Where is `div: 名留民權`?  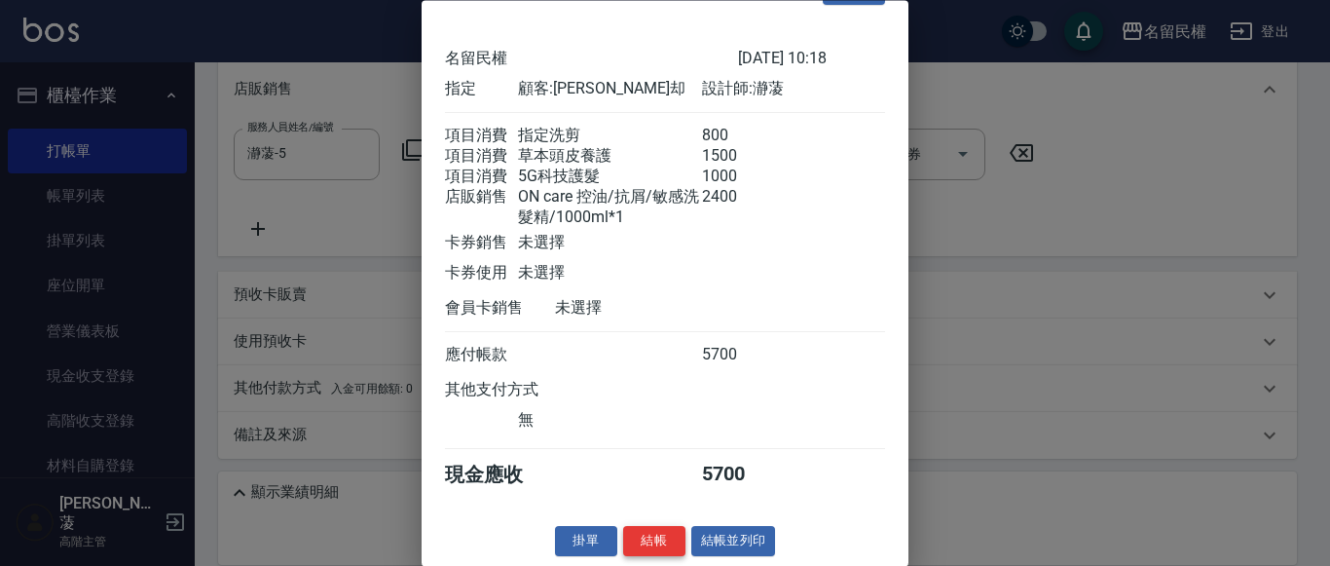
div: 名留民權 is located at coordinates (591, 59).